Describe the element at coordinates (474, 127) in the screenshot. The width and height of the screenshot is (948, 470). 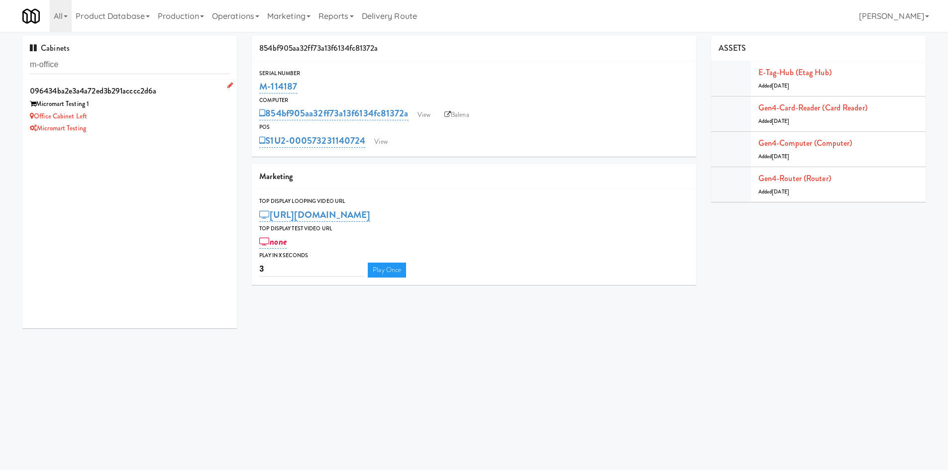
I see `div: POS` at that location.